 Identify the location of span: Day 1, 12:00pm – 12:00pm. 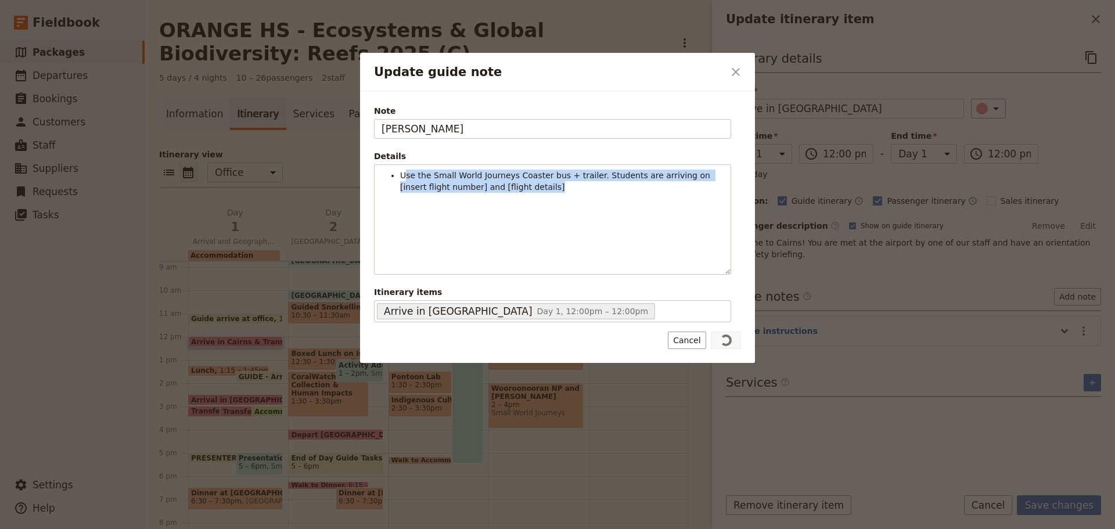
(593, 311).